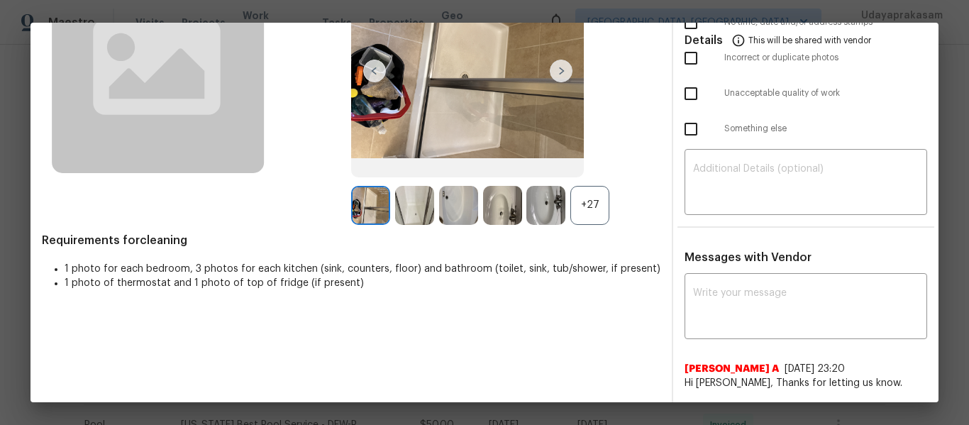 This screenshot has height=425, width=969. What do you see at coordinates (351, 241) in the screenshot?
I see `span: Requirements for cleaning` at bounding box center [351, 241].